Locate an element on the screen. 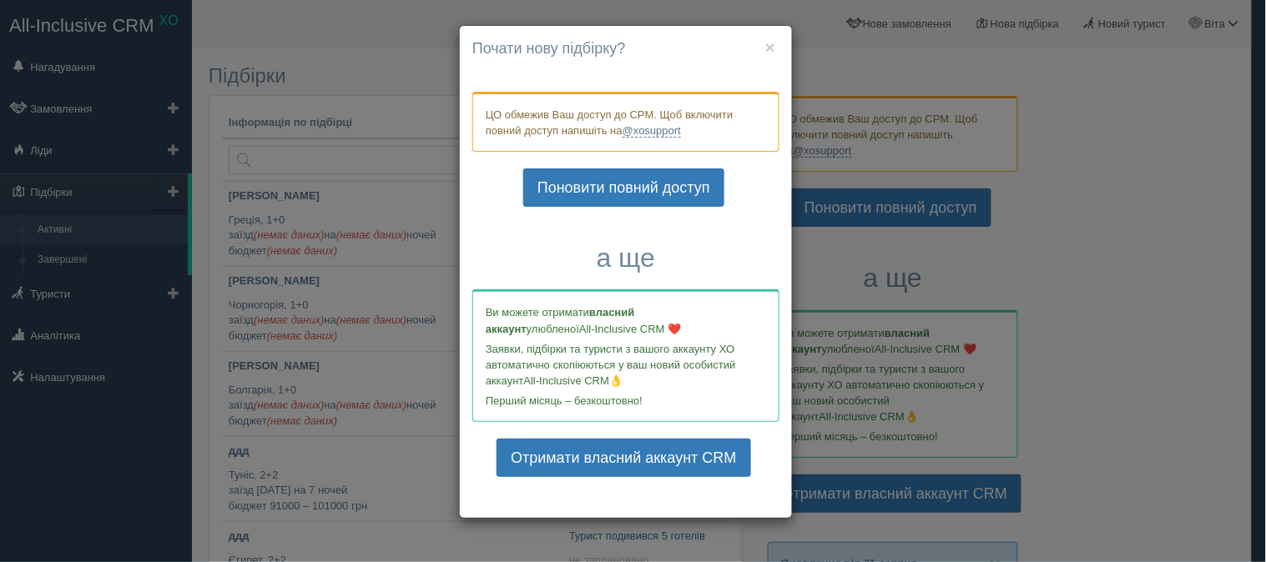  span: All-Inclusive CRM ❤️ is located at coordinates (630, 329).